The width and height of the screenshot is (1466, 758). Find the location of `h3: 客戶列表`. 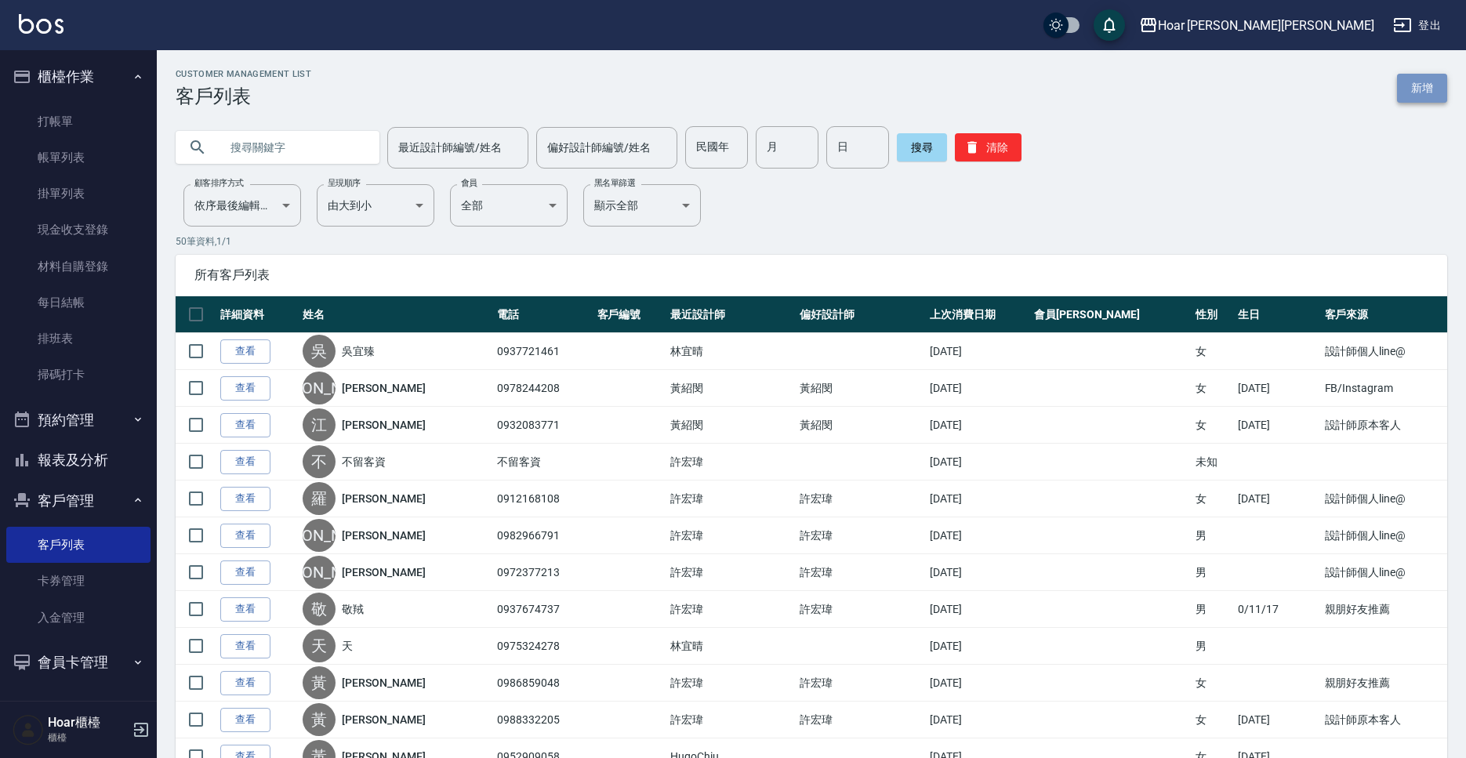

h3: 客戶列表 is located at coordinates (243, 96).